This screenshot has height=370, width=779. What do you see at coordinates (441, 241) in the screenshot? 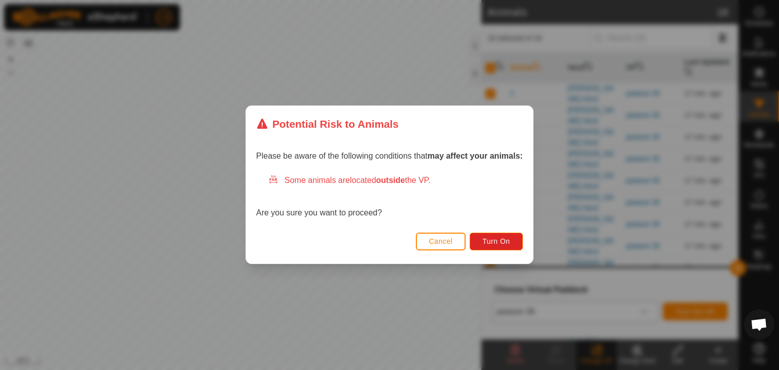
I see `button: Cancel` at bounding box center [441, 241].